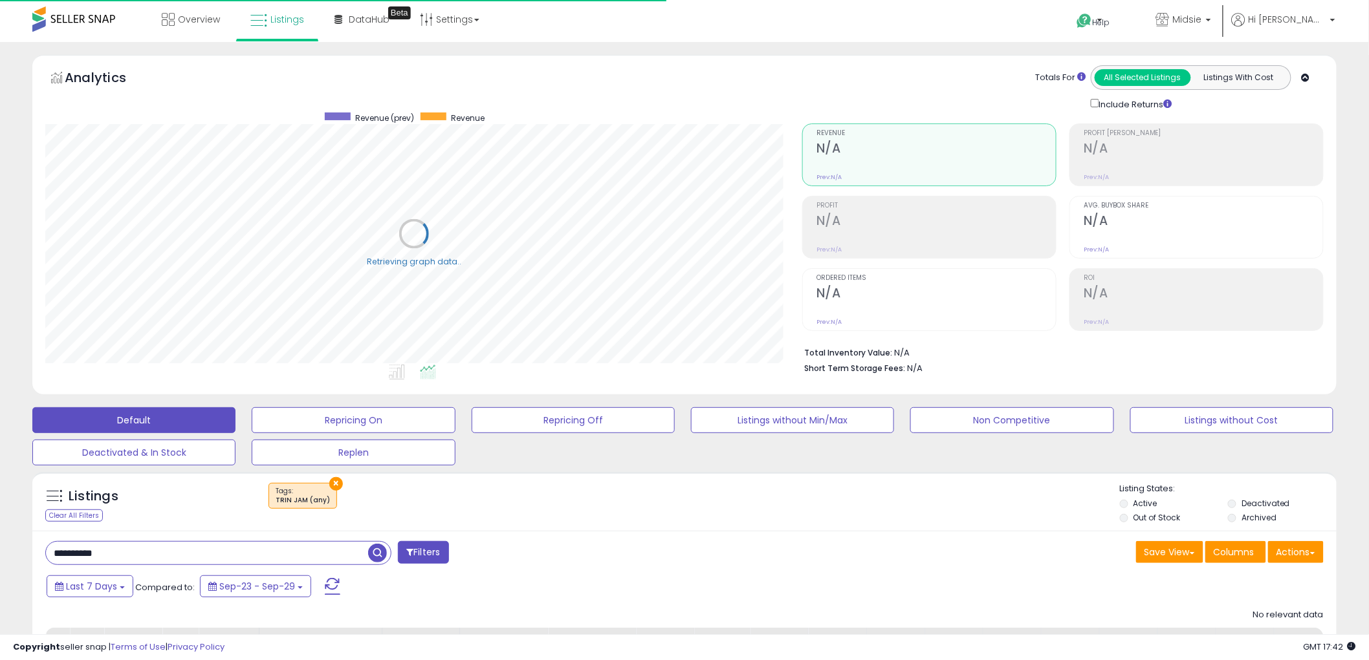 This screenshot has width=1369, height=660. What do you see at coordinates (1187, 19) in the screenshot?
I see `span: Midsie` at bounding box center [1187, 19].